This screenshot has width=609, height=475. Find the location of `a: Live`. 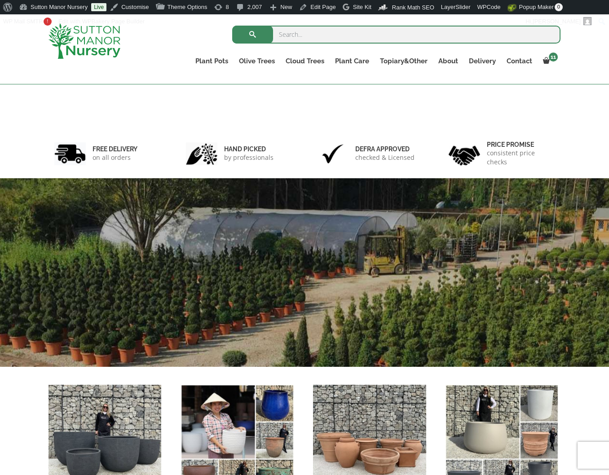

a: Live is located at coordinates (99, 7).